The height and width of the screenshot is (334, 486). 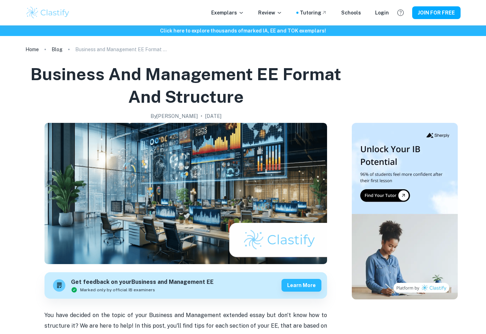 What do you see at coordinates (142, 282) in the screenshot?
I see `h6: Get feedback on your Business and Management EE` at bounding box center [142, 282].